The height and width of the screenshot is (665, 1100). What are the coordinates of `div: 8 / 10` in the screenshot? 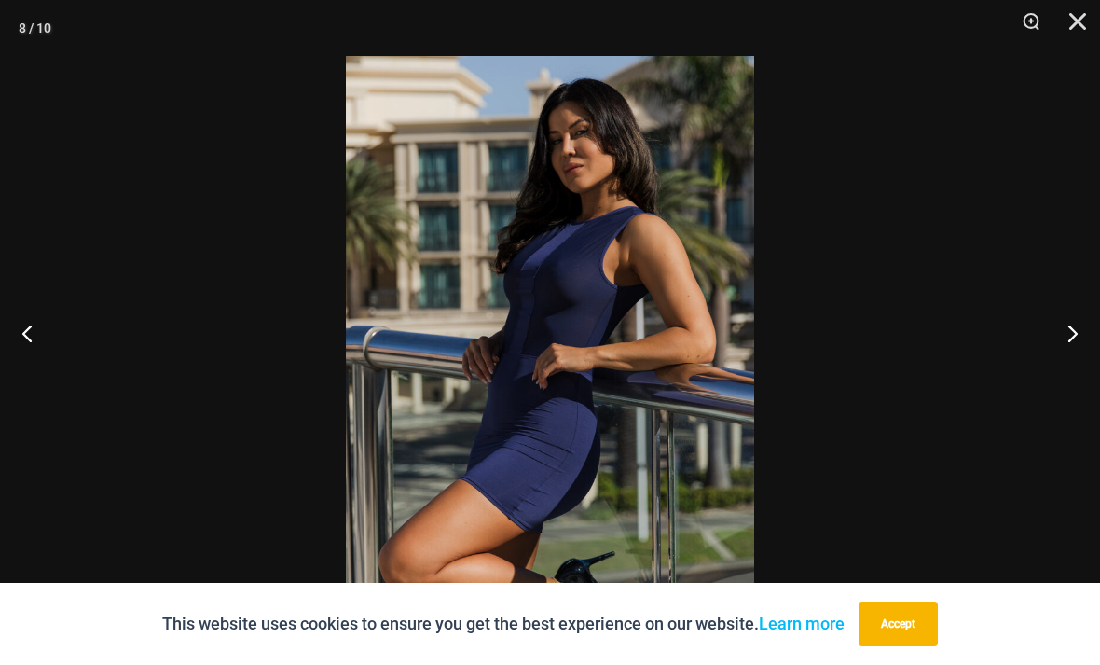 It's located at (34, 28).